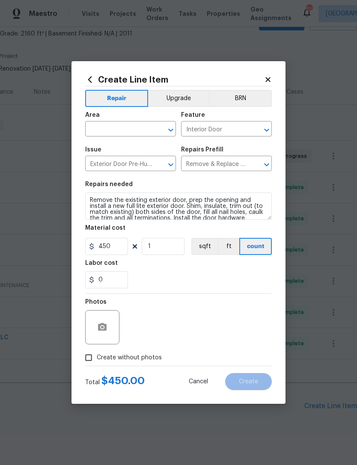  Describe the element at coordinates (248, 382) in the screenshot. I see `span: Create` at that location.